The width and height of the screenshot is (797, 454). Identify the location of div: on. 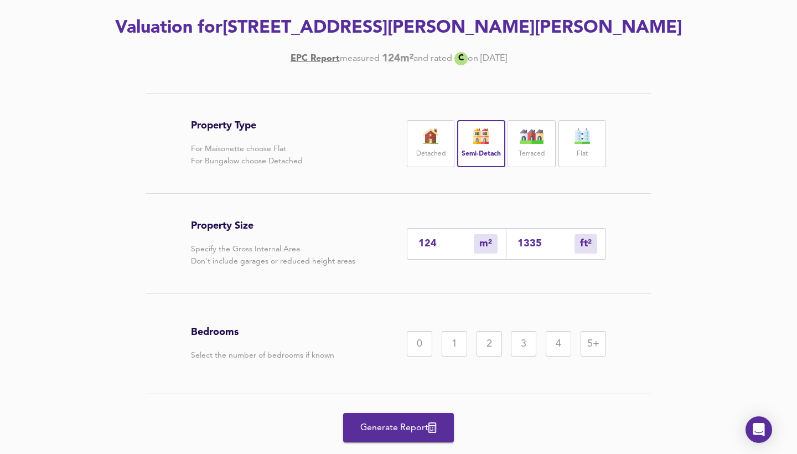
(473, 59).